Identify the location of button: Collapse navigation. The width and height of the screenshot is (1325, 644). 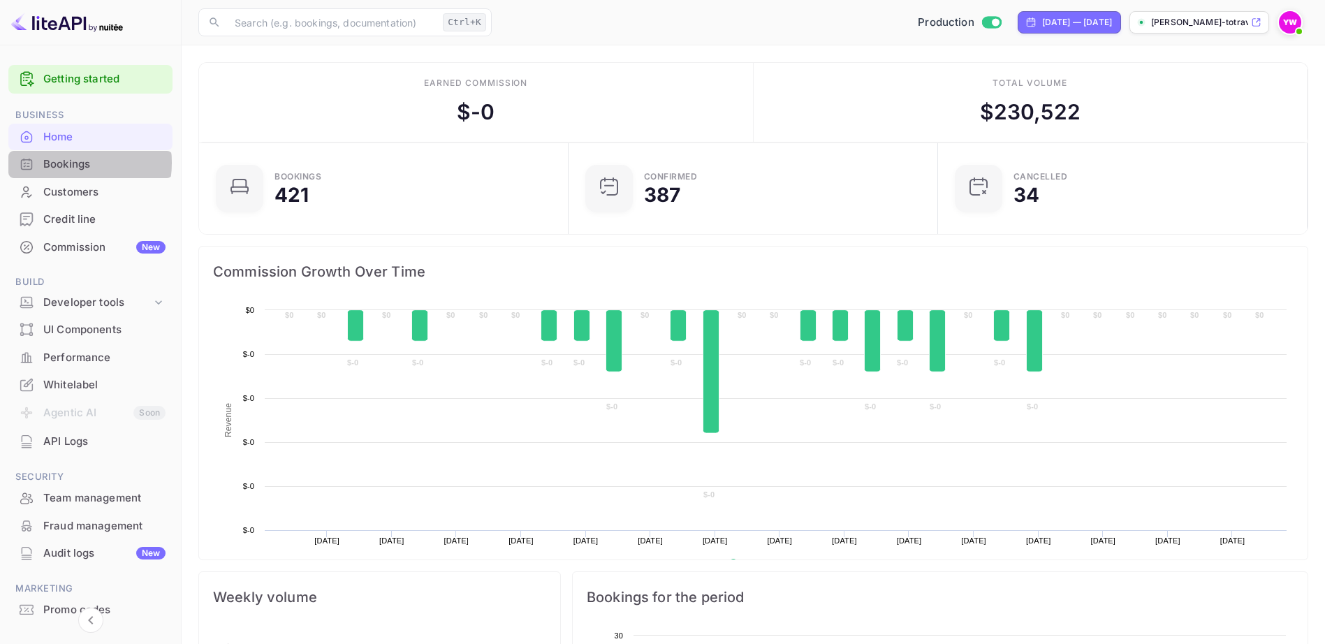
(91, 620).